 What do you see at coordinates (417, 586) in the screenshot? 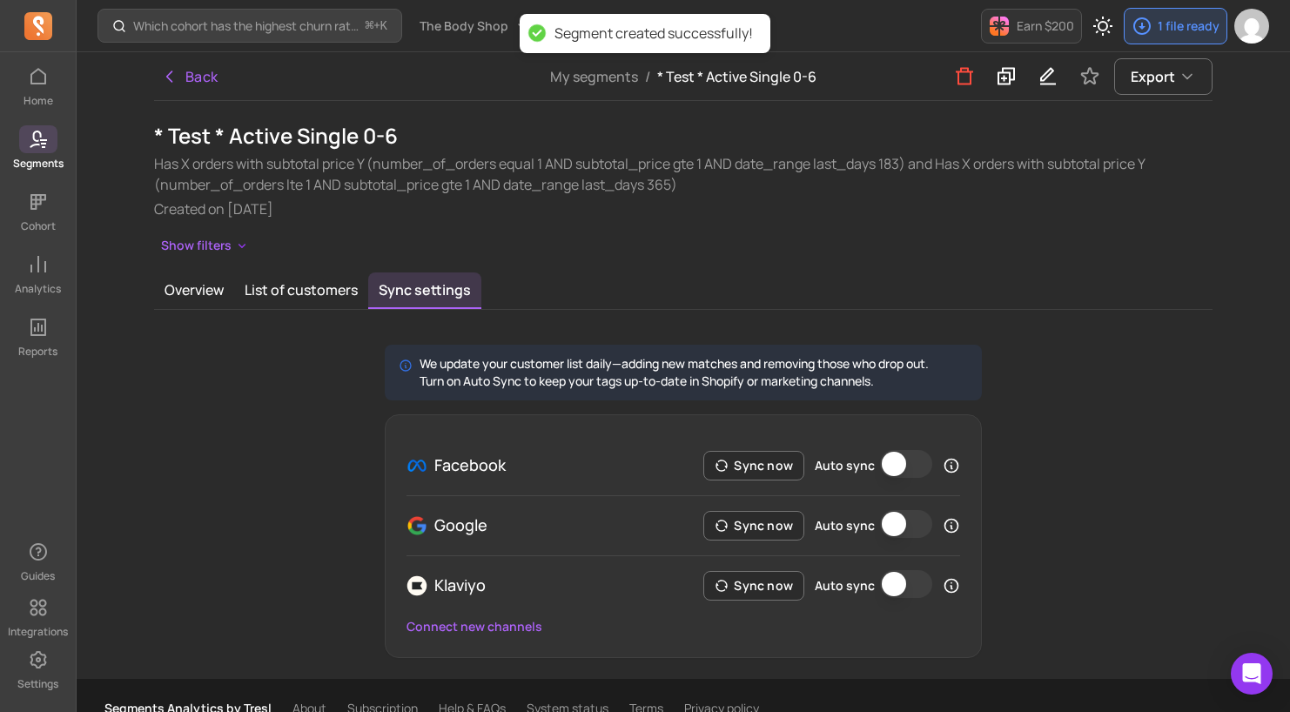
I see `img: Klaviyo` at bounding box center [417, 586].